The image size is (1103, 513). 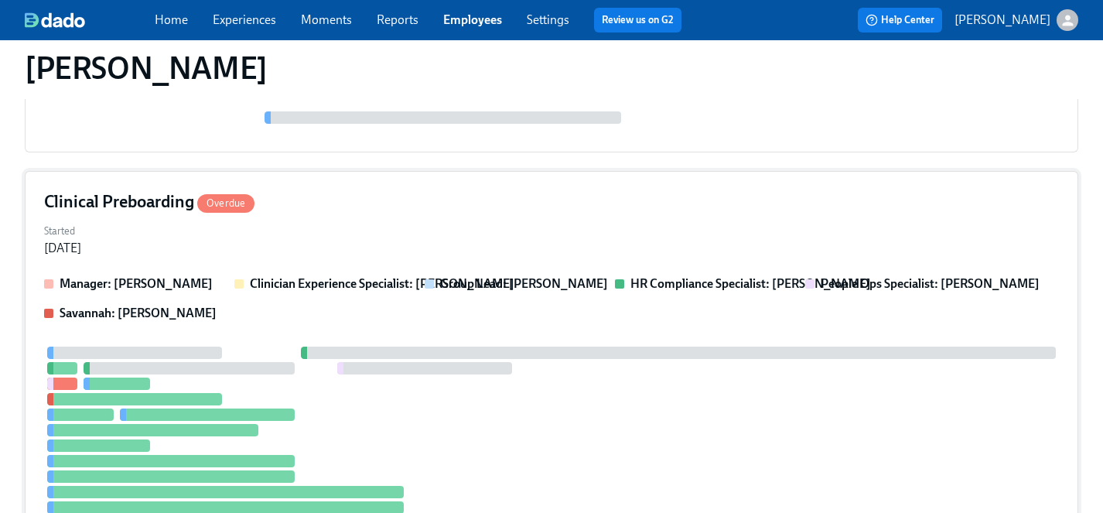 I want to click on a: dado, so click(x=90, y=20).